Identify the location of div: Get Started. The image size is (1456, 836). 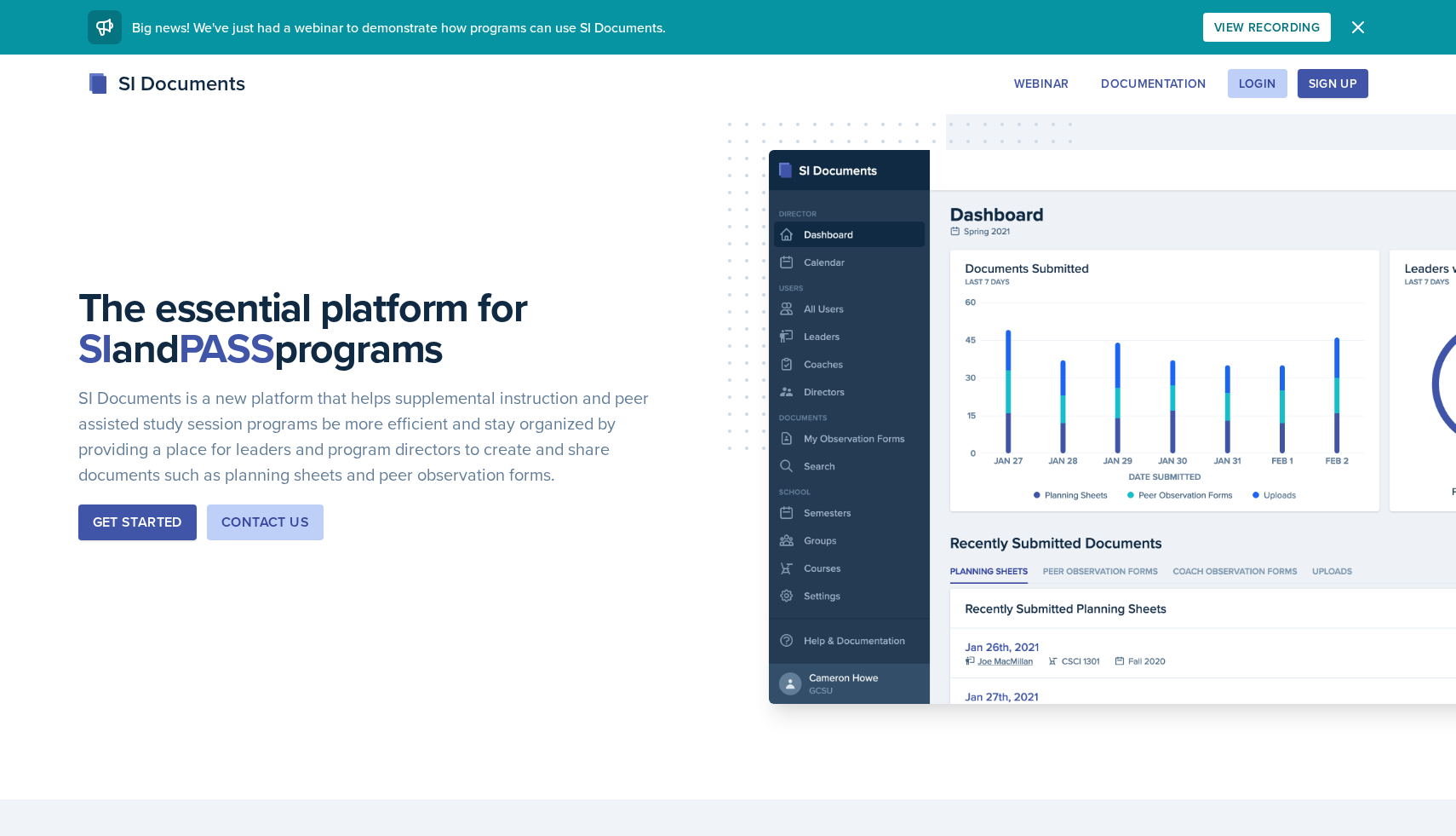
(137, 522).